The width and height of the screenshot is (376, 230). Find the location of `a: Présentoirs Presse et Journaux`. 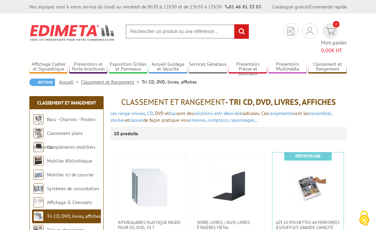

a: Présentoirs Presse et Journaux is located at coordinates (247, 67).